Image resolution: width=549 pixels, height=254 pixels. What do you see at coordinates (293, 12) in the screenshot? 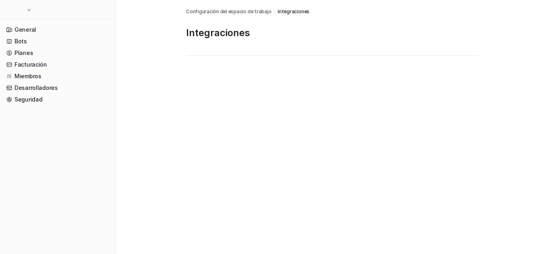
I see `a: Integraciones` at bounding box center [293, 12].